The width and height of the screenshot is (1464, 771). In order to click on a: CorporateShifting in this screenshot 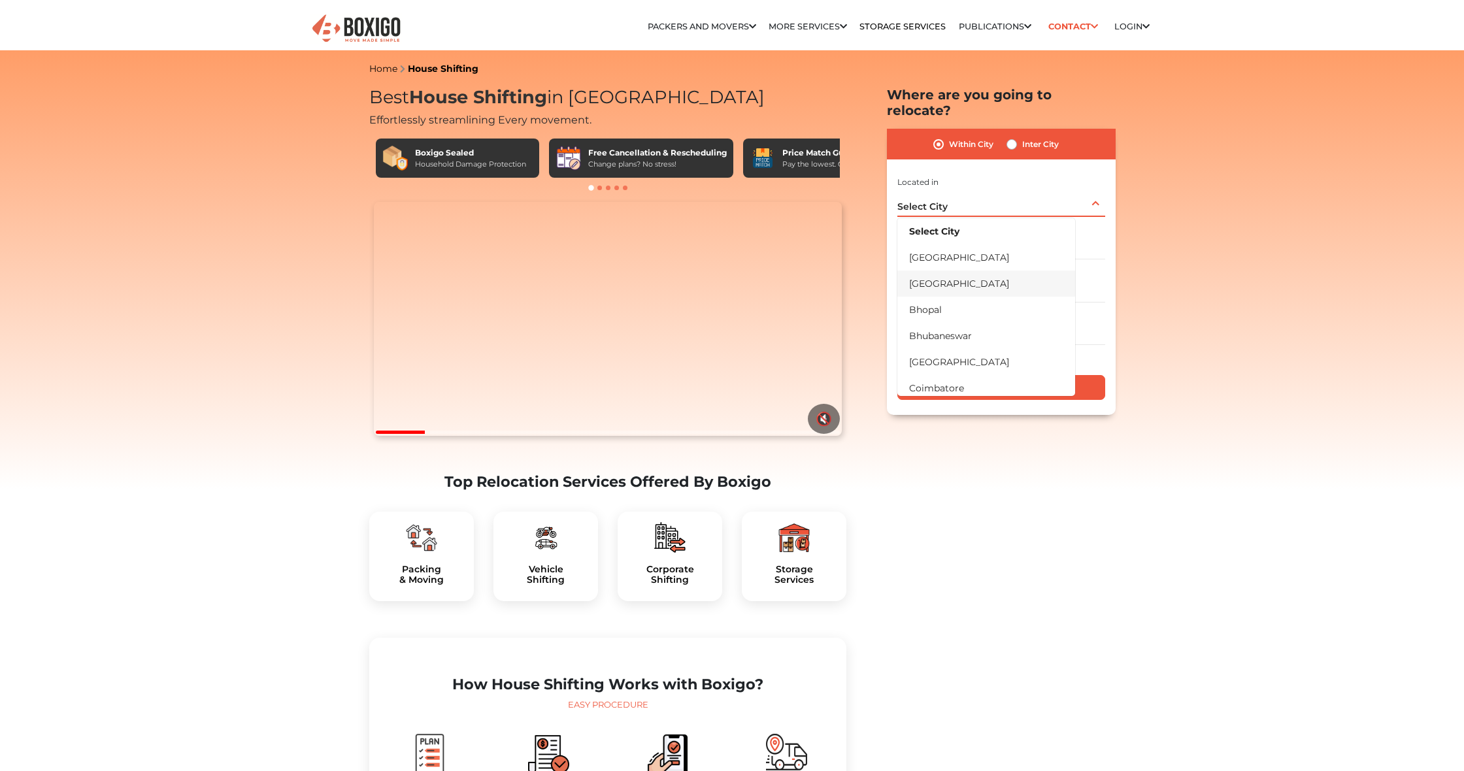, I will do `click(670, 575)`.